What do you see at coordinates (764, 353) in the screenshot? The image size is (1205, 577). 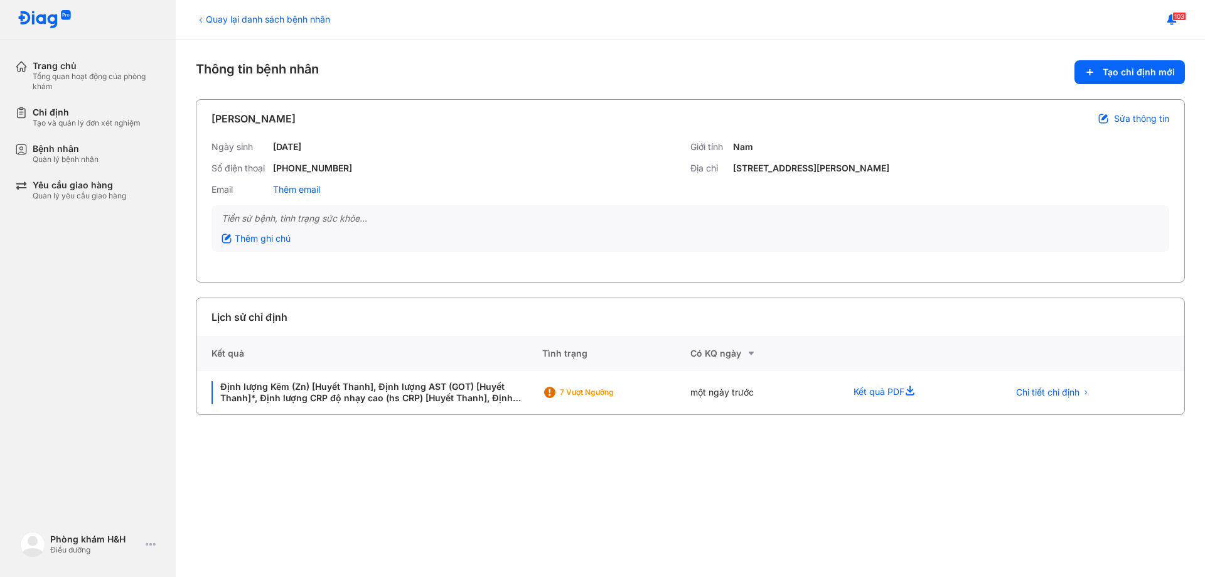 I see `div: Có KQ ngày` at bounding box center [764, 353].